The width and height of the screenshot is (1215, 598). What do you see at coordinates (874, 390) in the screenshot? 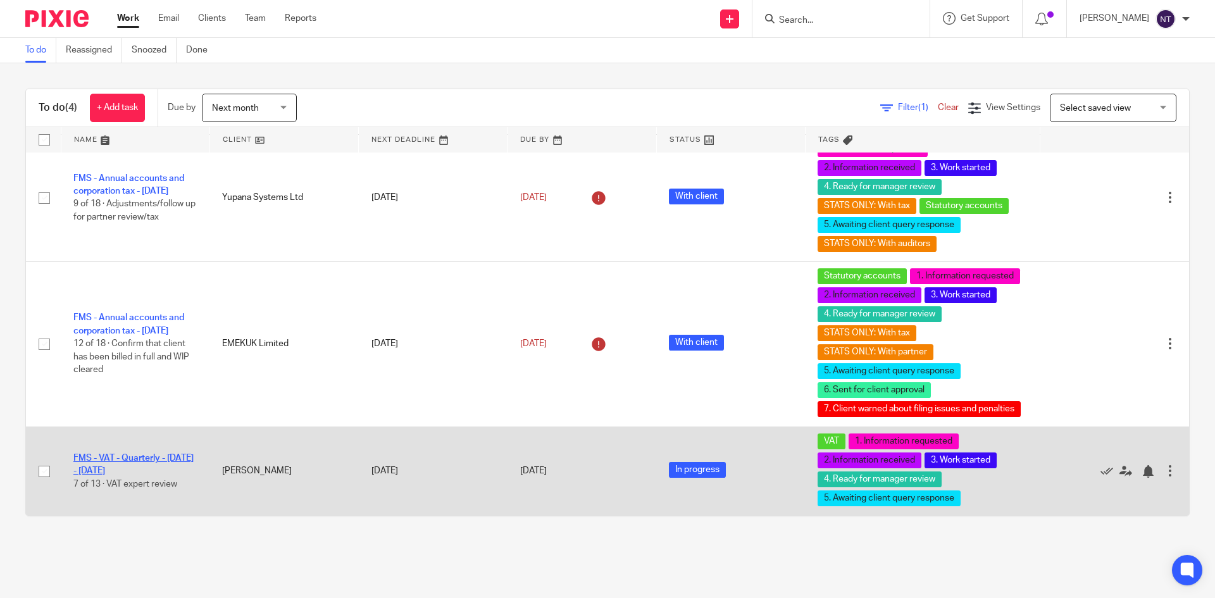
I see `span: 6. Sent for client approval` at bounding box center [874, 390].